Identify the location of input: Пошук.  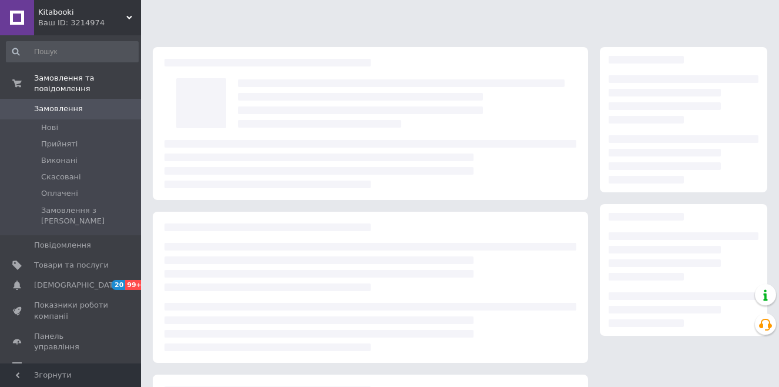
(72, 52).